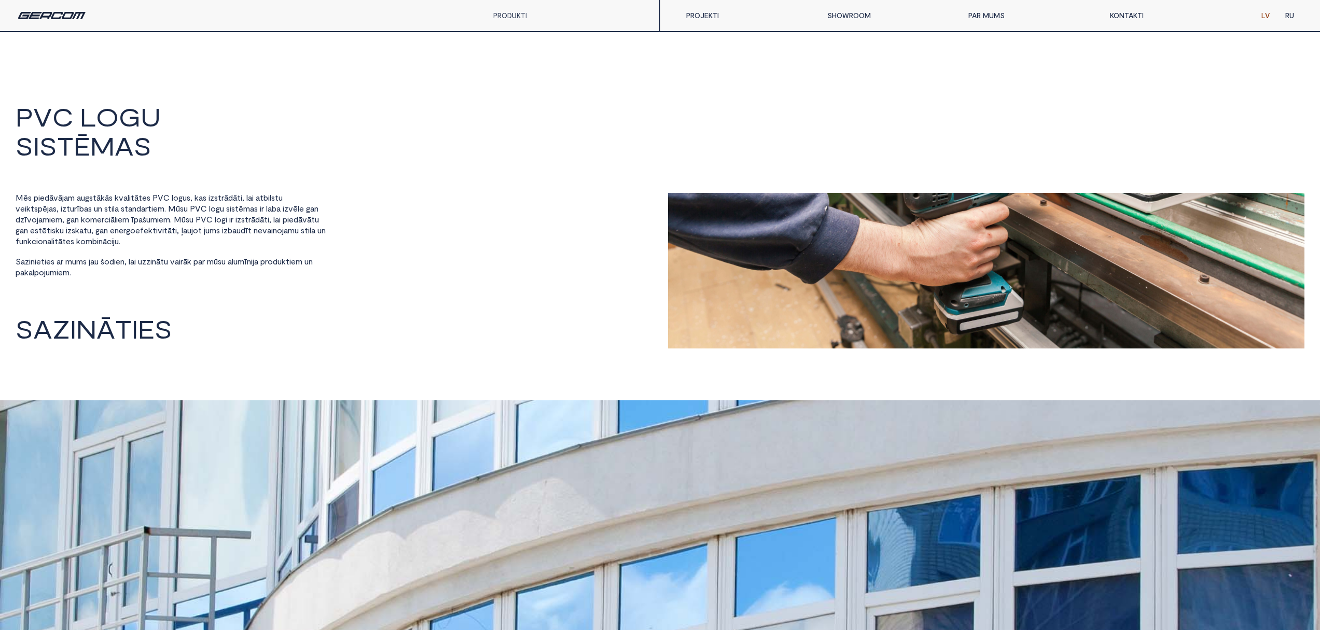 The image size is (1320, 630). I want to click on a: LV, so click(1265, 16).